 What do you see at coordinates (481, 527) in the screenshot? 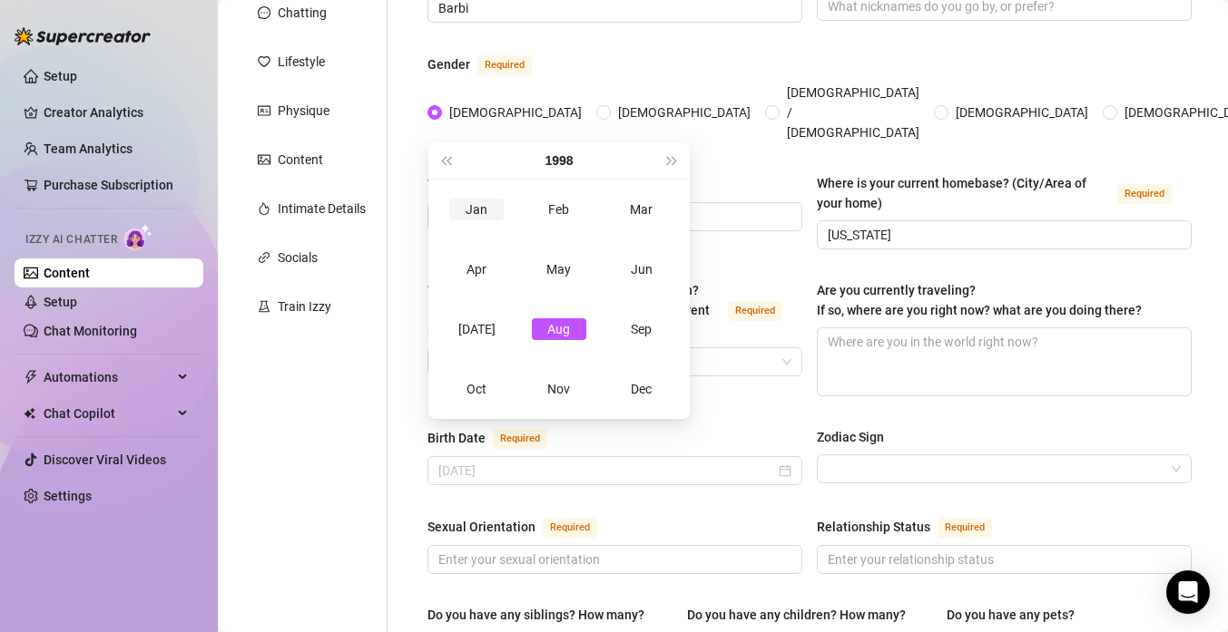
I see `div: Sexual Orientation` at bounding box center [481, 527].